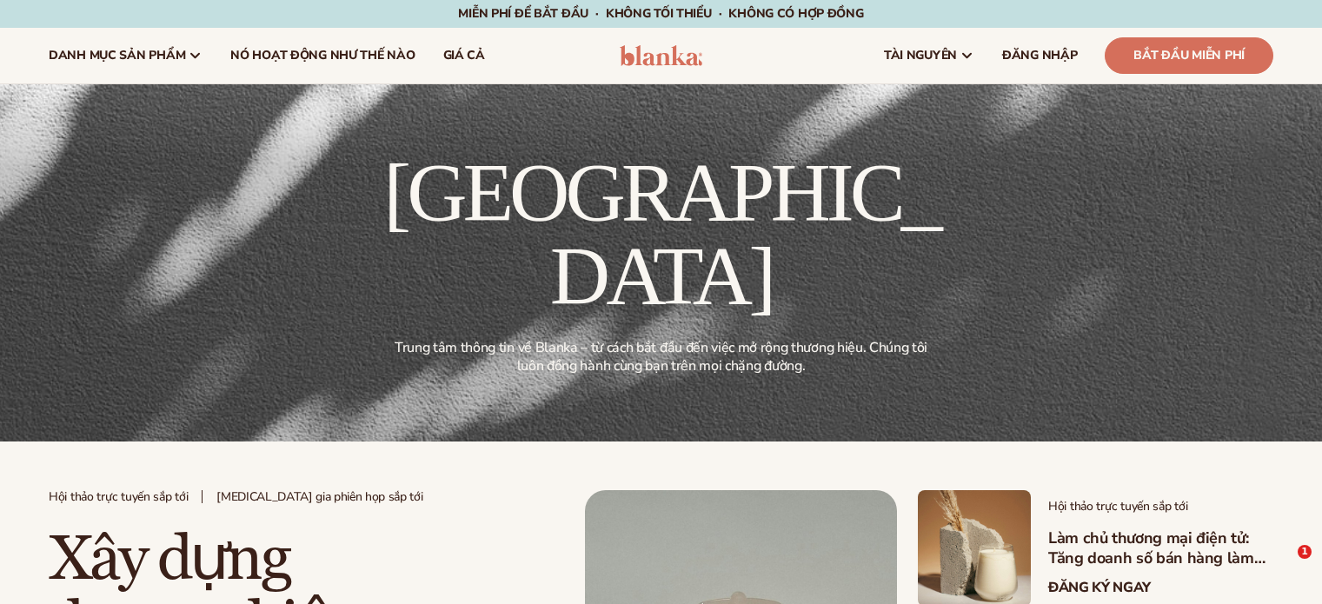  Describe the element at coordinates (795, 13) in the screenshot. I see `font: KHÔNG có hợp đồng` at that location.